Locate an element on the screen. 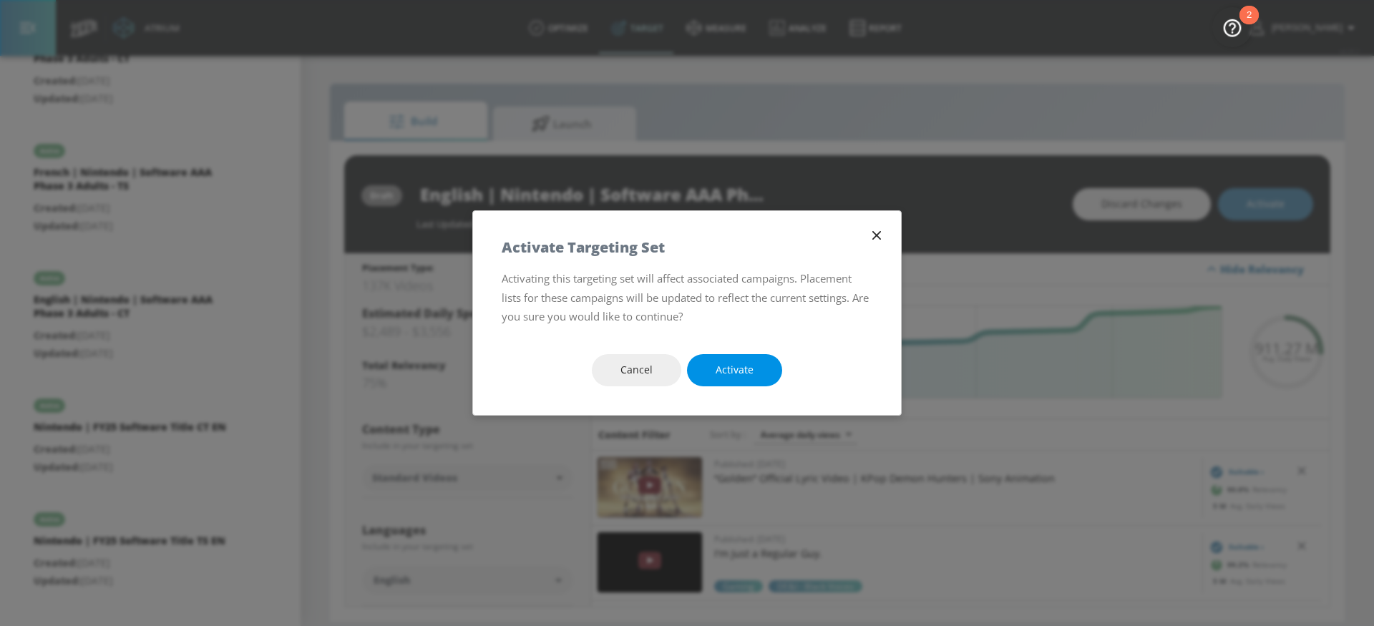 This screenshot has width=1374, height=626. div: 2 is located at coordinates (1249, 24).